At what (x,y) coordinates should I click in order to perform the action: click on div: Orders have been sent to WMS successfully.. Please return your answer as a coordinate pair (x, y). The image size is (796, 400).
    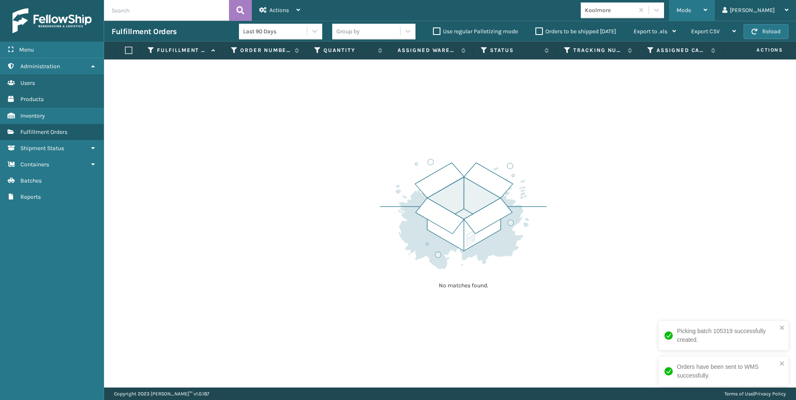
    Looking at the image, I should click on (727, 372).